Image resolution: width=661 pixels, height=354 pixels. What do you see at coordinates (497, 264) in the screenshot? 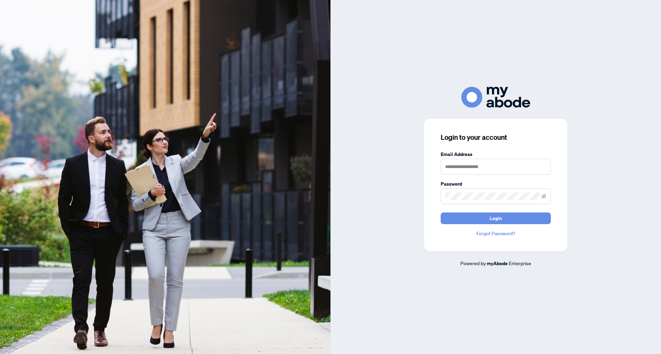
I see `a: myAbode` at bounding box center [497, 264].